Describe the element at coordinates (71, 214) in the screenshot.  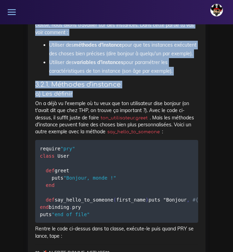
I see `span: "end of file"` at that location.